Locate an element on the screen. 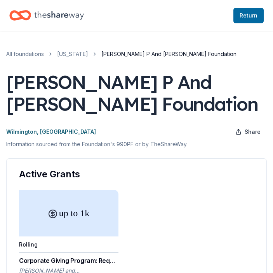 The image size is (273, 273). a: Home is located at coordinates (47, 15).